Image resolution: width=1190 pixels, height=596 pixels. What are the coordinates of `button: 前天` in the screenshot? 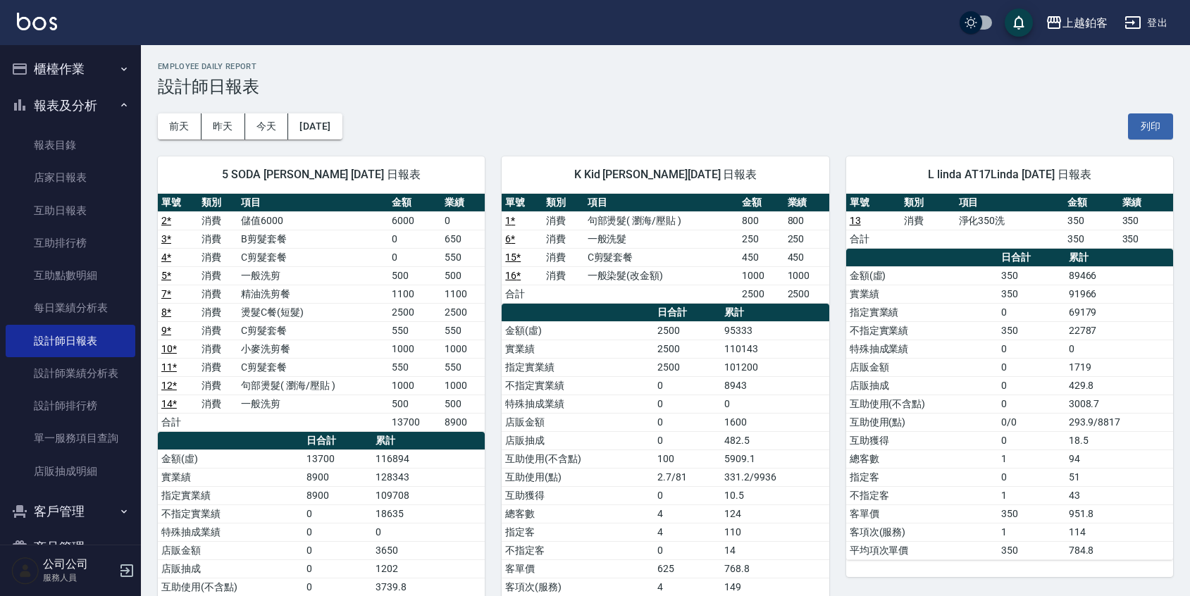 It's located at (180, 126).